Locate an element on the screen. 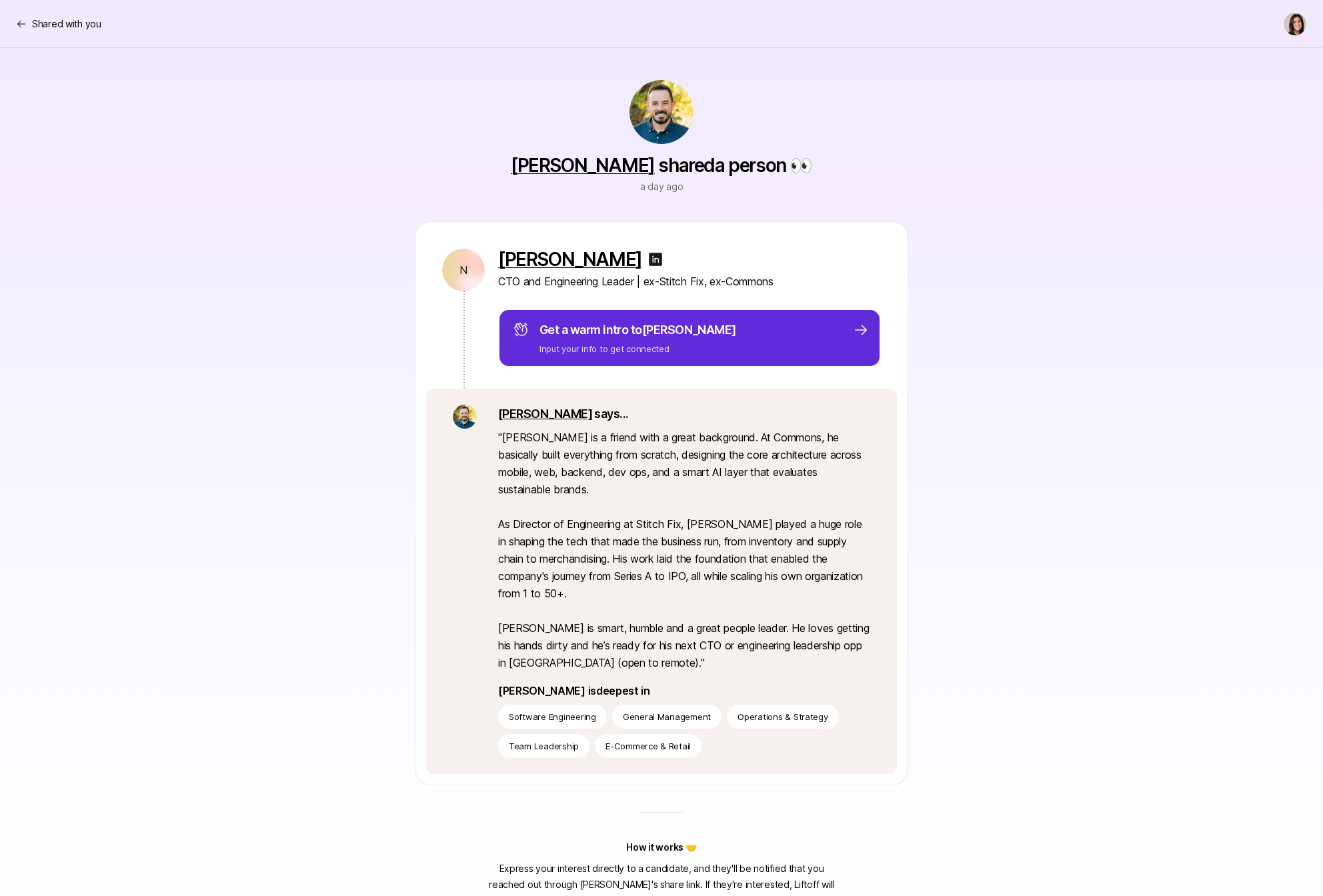 This screenshot has height=896, width=1323. p: Shared with you is located at coordinates (67, 24).